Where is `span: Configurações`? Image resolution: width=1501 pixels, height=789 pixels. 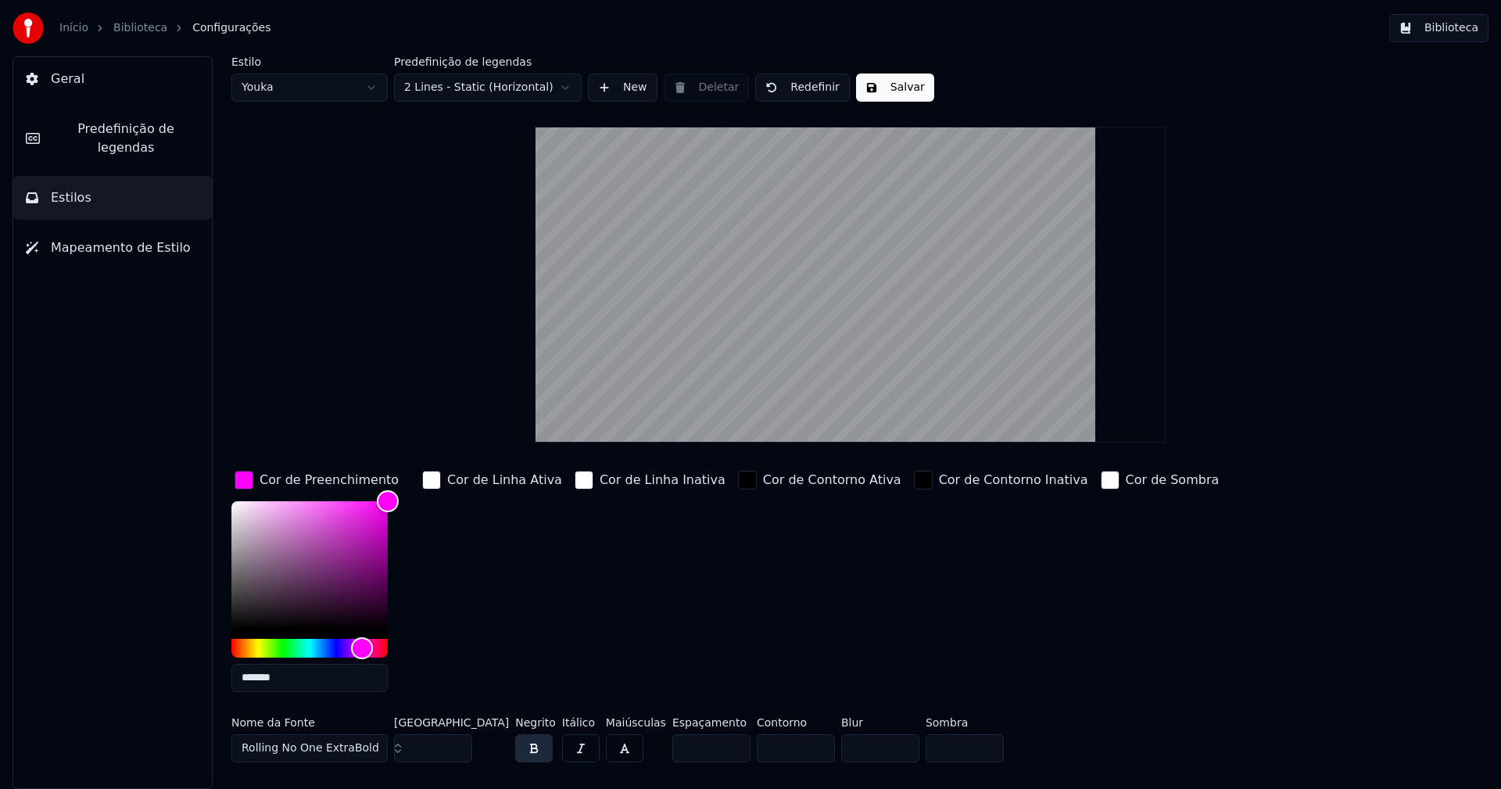
span: Configurações is located at coordinates (231, 28).